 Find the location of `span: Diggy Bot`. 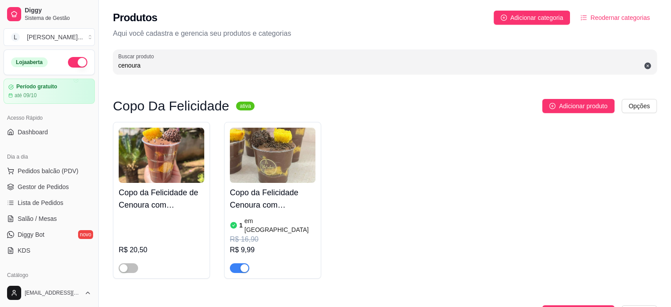

span: Diggy Bot is located at coordinates (31, 234).